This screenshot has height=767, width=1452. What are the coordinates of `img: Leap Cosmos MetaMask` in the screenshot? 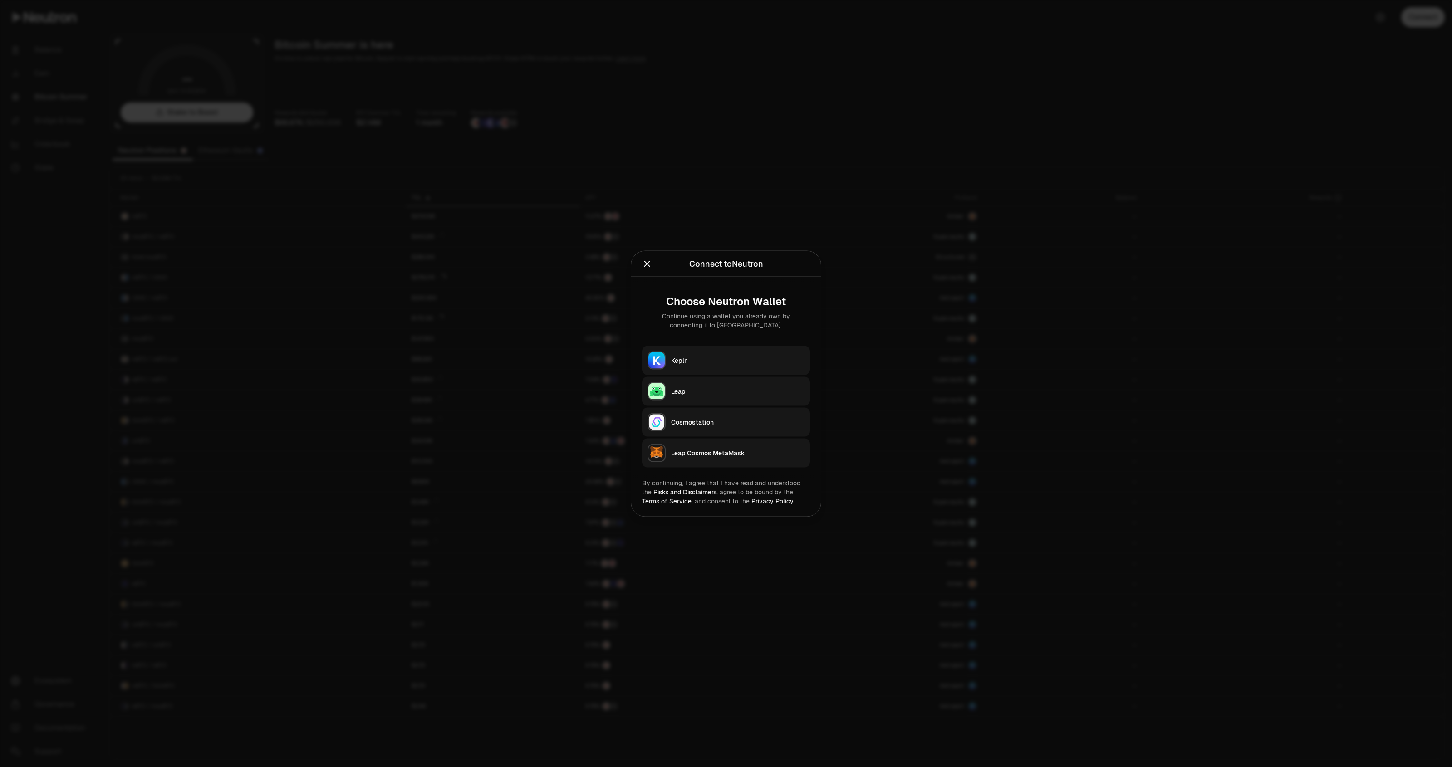 It's located at (657, 453).